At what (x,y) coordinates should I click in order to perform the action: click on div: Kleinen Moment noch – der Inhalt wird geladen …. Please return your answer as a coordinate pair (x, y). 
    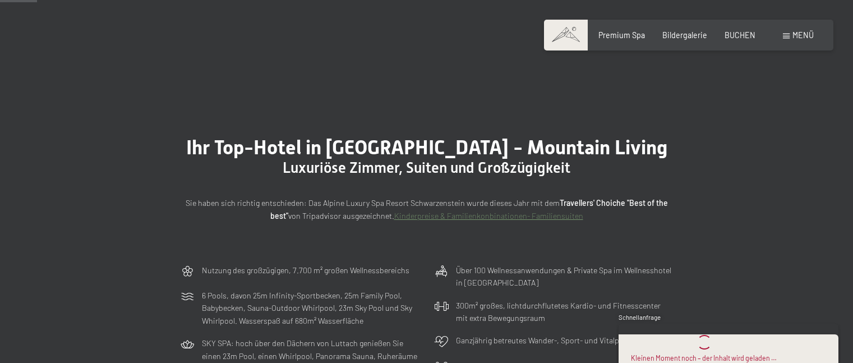
    Looking at the image, I should click on (704, 358).